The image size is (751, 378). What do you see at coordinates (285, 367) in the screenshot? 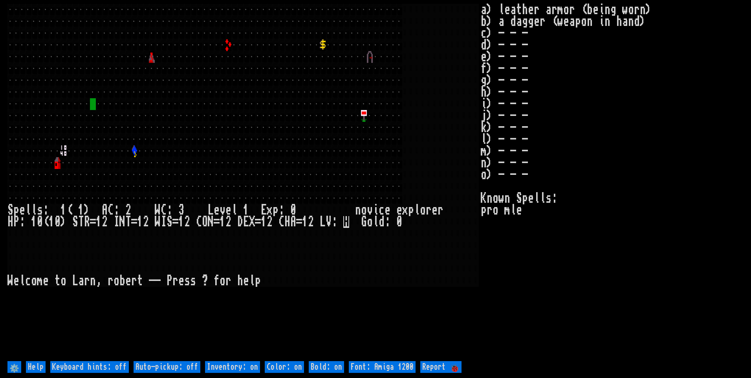
I see `input: Color: on` at bounding box center [285, 367].